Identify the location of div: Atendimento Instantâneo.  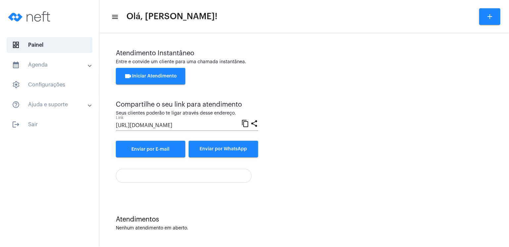
(304, 53).